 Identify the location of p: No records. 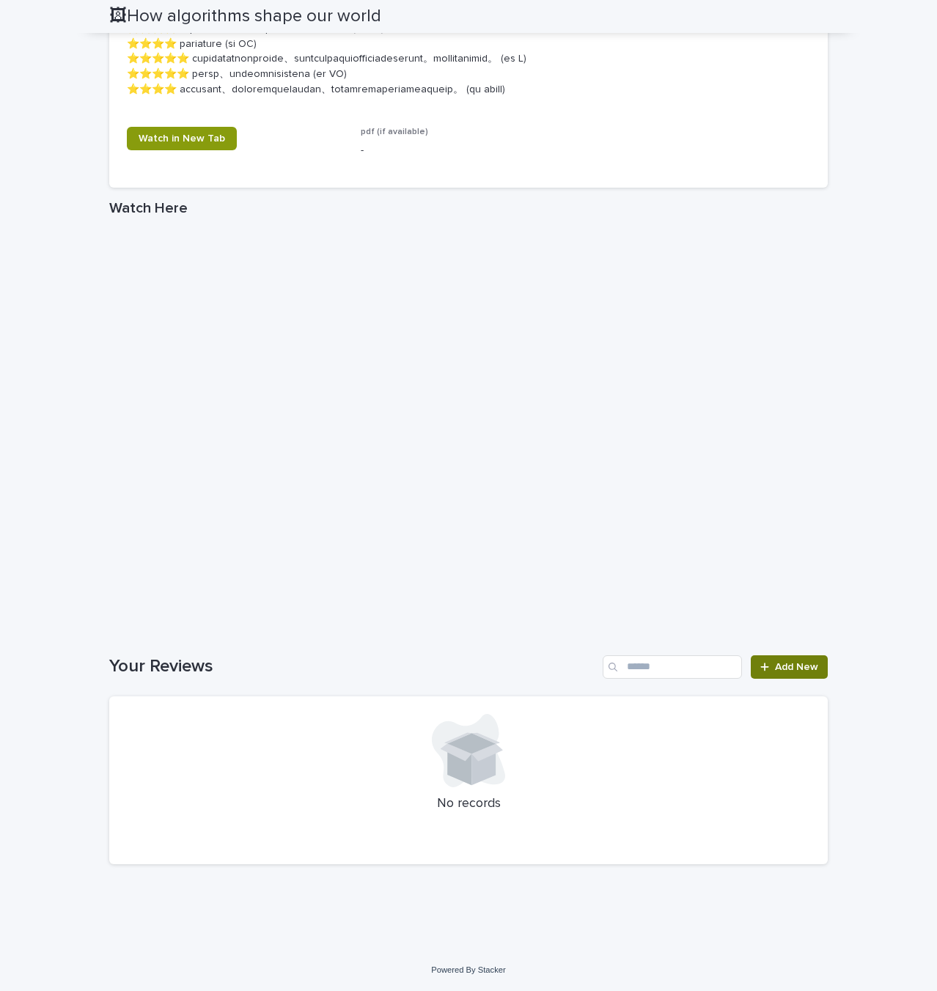
(468, 804).